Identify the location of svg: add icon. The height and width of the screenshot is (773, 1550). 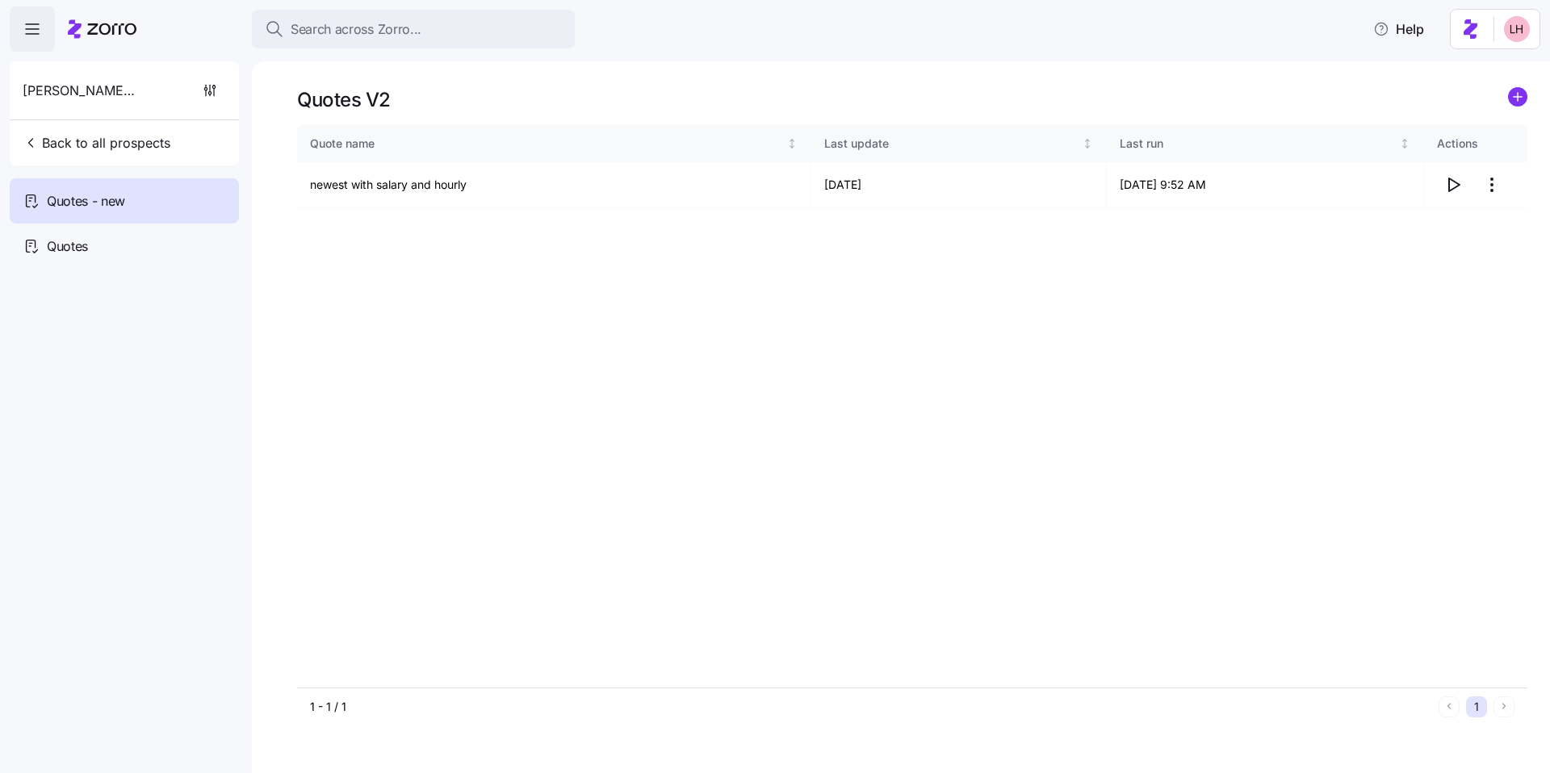
(1518, 97).